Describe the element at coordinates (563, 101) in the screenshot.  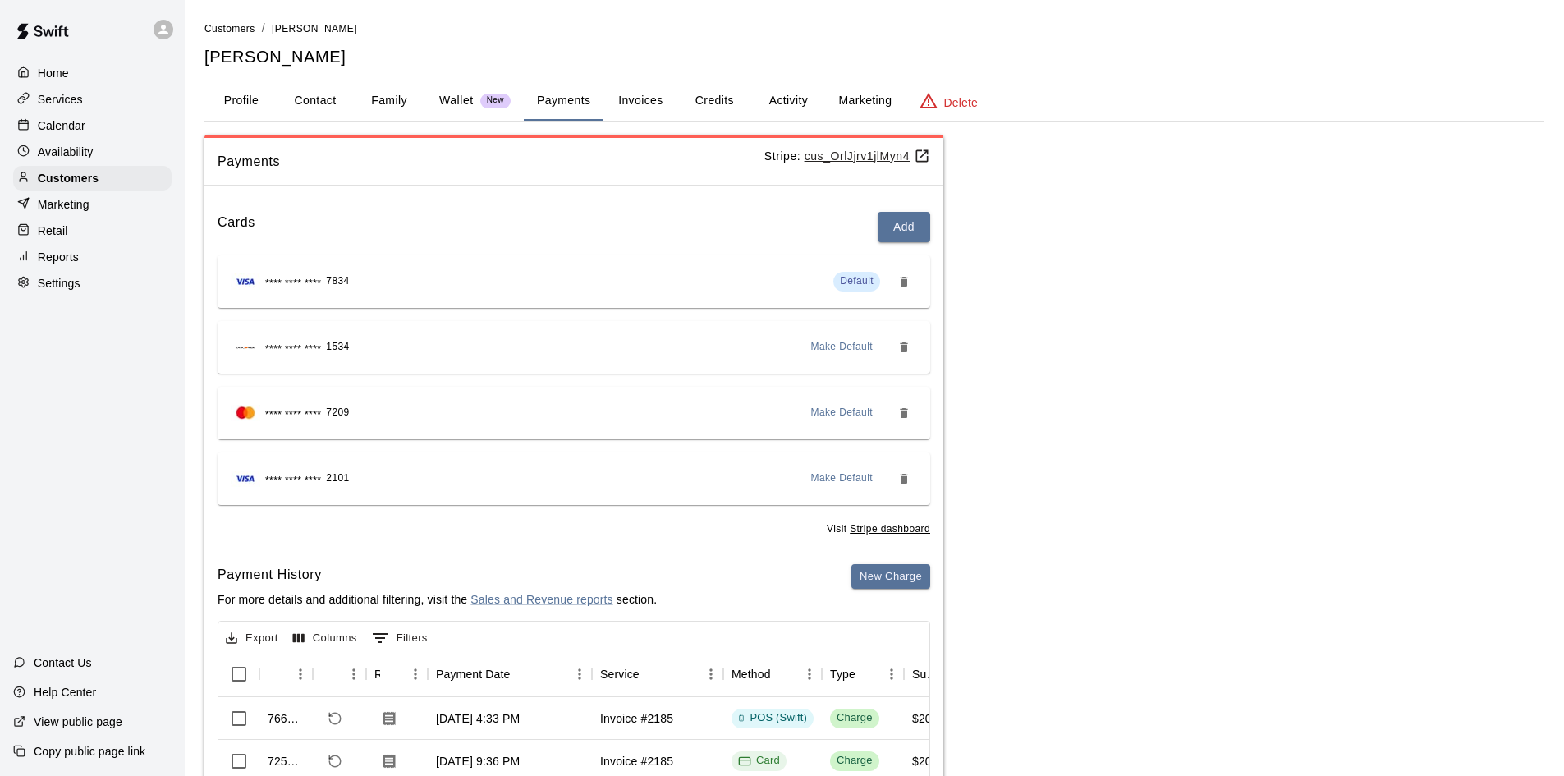
I see `button: Payments` at that location.